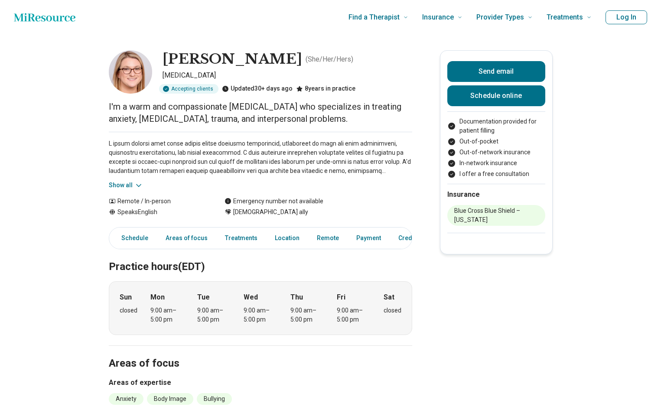 The height and width of the screenshot is (410, 661). What do you see at coordinates (126, 185) in the screenshot?
I see `button: Show all` at bounding box center [126, 185].